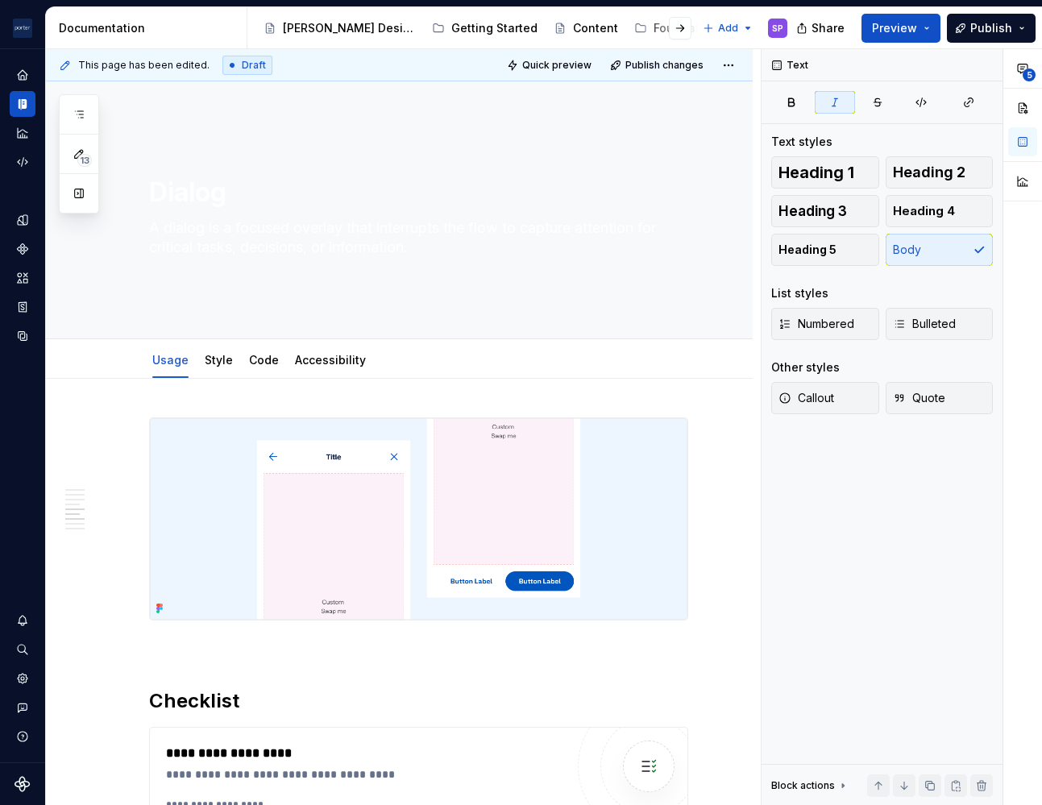  I want to click on span: Heading 4, so click(924, 211).